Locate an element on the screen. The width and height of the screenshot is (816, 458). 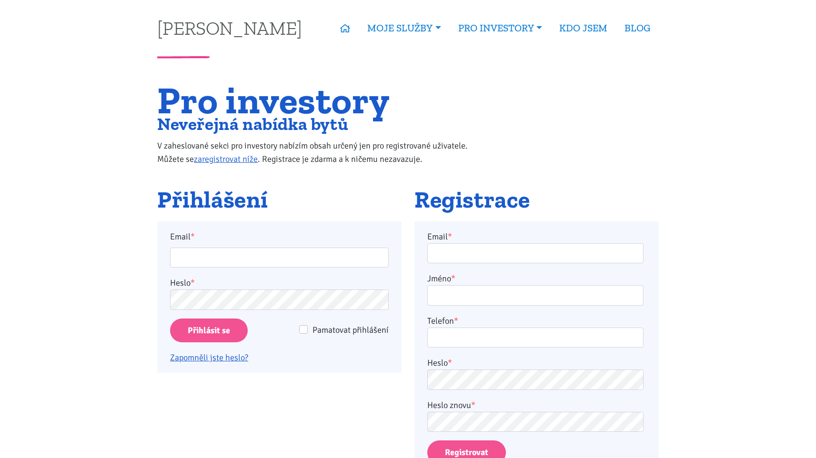
a: BLOG is located at coordinates (637, 28).